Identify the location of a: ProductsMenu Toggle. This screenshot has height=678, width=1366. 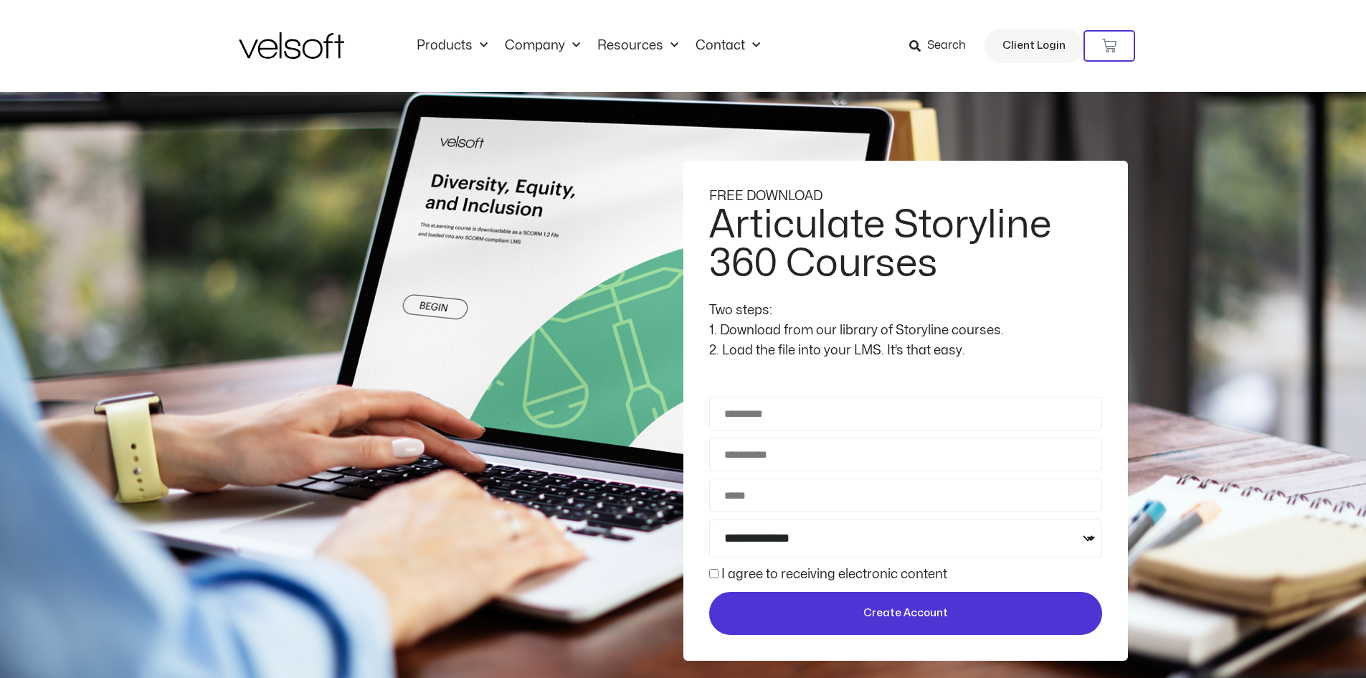
(452, 46).